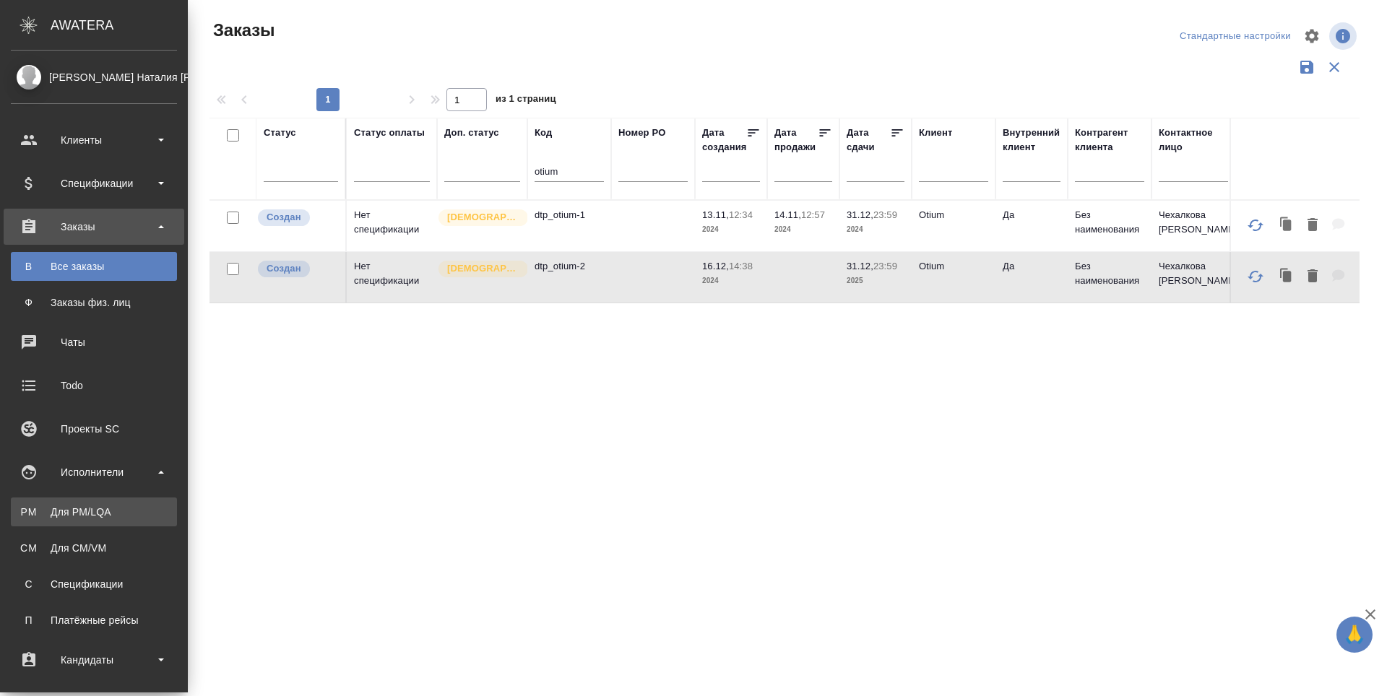 The image size is (1387, 696). I want to click on a: ССпецификации, so click(94, 584).